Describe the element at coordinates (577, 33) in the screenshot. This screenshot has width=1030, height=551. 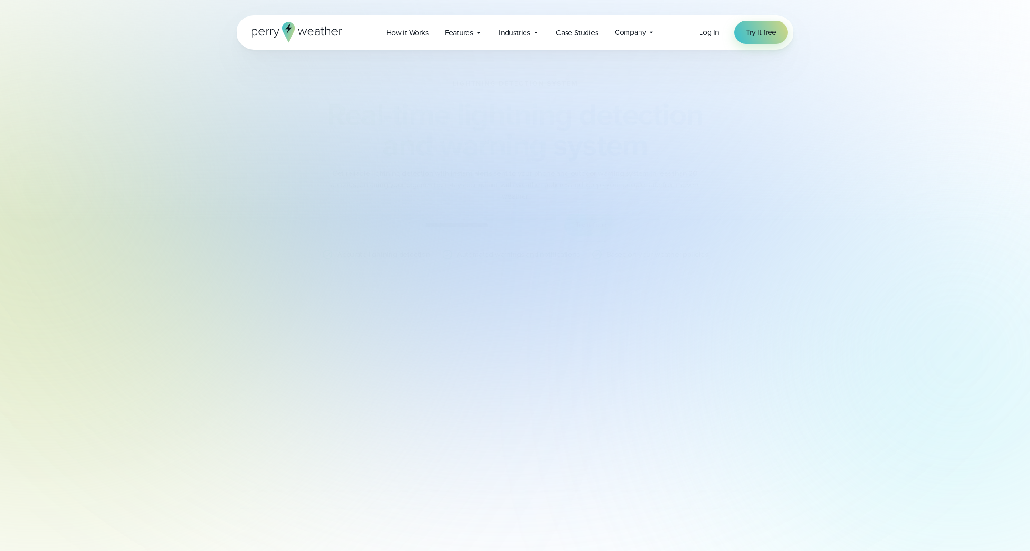
I see `span: Case Studies` at that location.